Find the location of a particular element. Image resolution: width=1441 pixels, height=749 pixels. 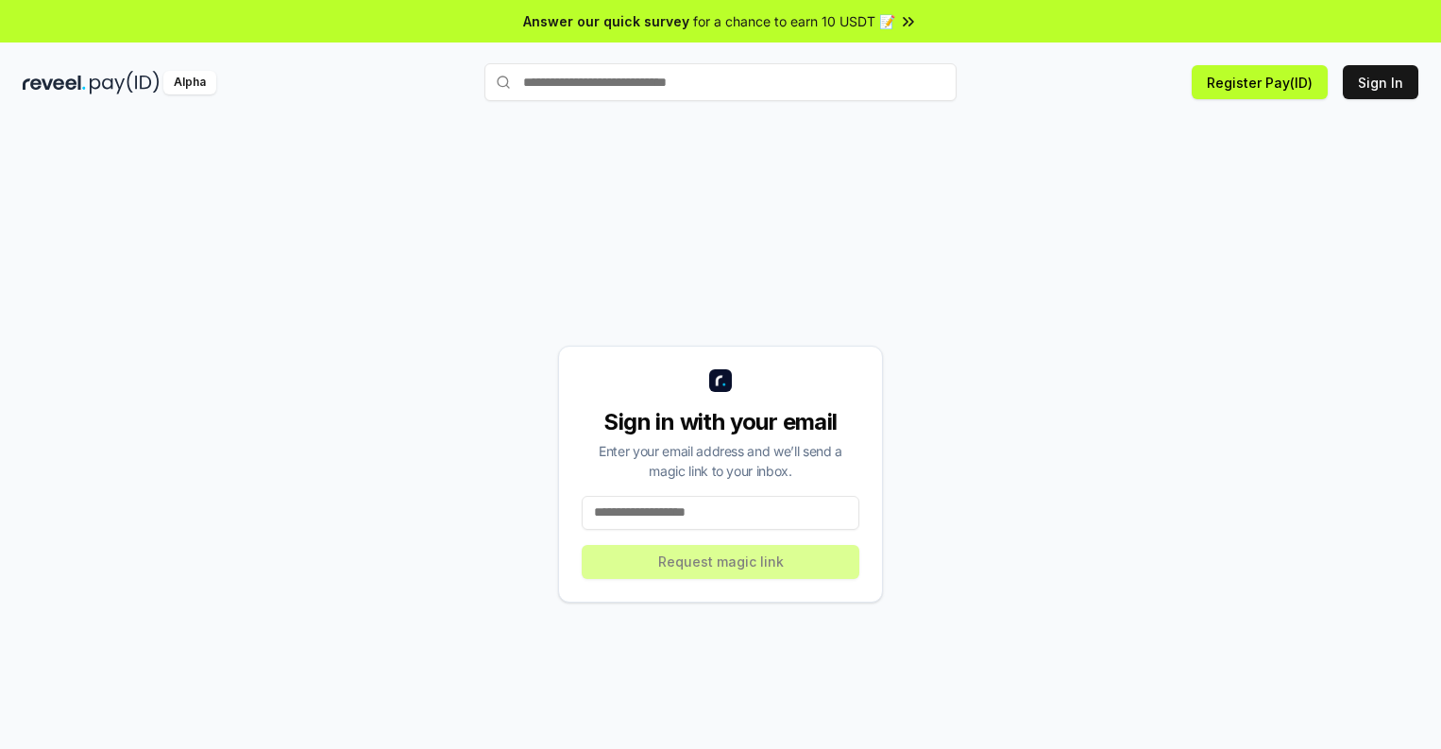

button: Register Pay(ID) is located at coordinates (1260, 82).